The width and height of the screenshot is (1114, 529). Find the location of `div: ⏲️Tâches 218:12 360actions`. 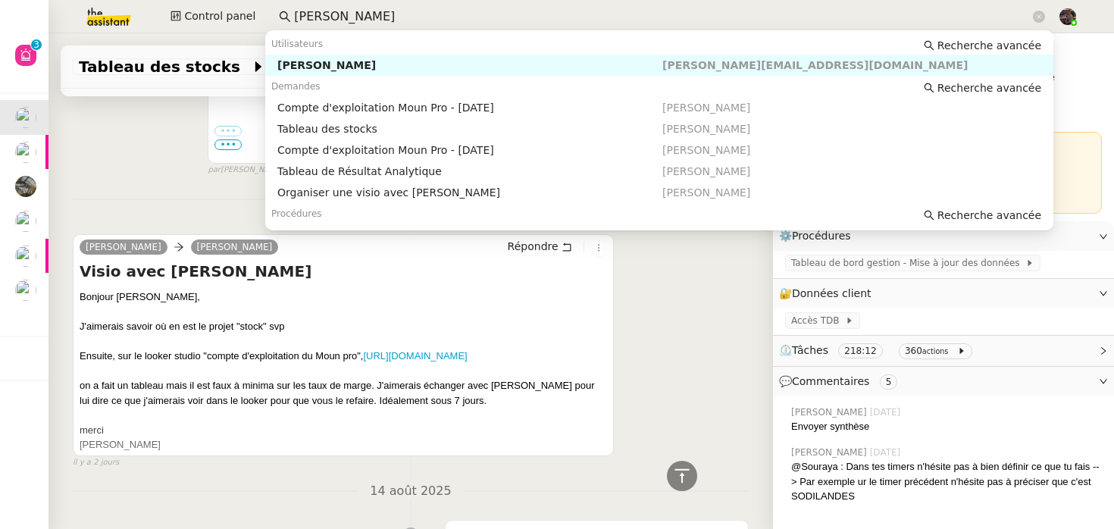

div: ⏲️Tâches 218:12 360actions is located at coordinates (943, 350).